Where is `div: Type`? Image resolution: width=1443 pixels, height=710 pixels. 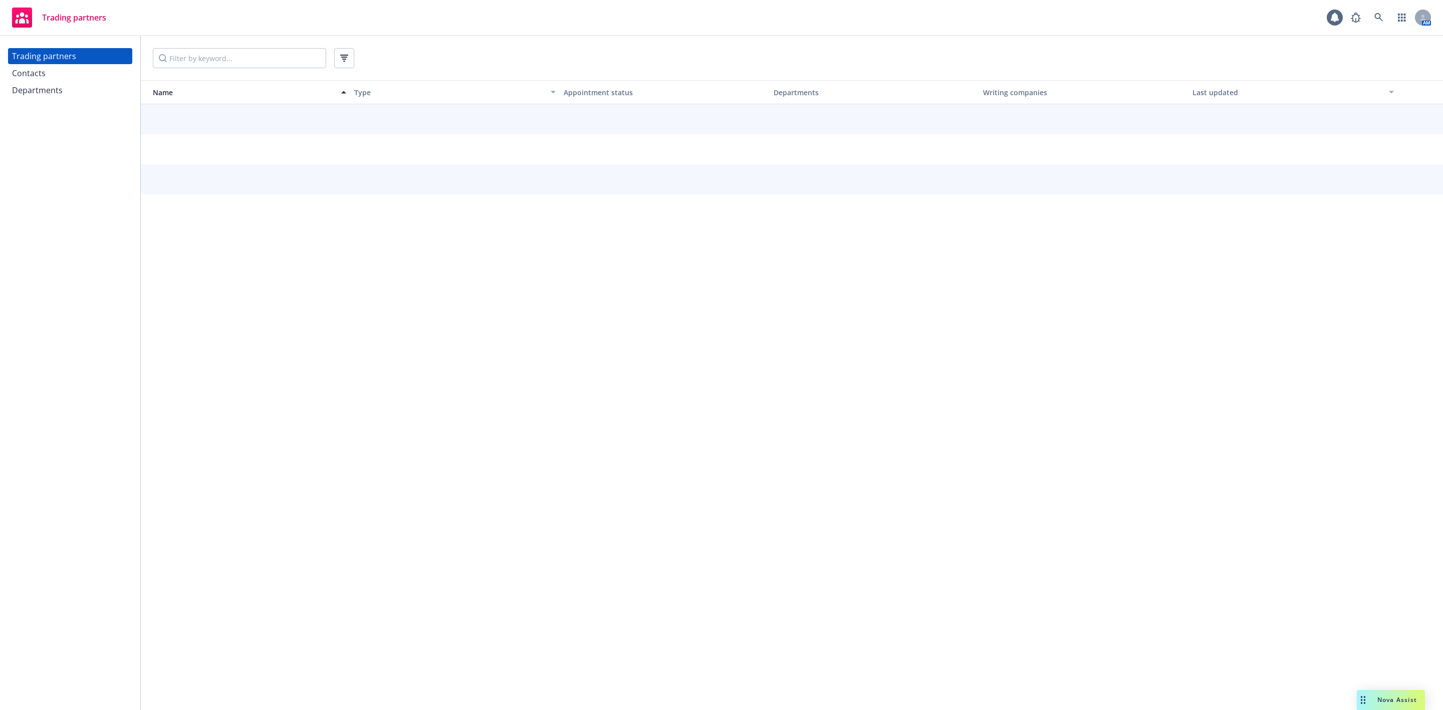
div: Type is located at coordinates (449, 92).